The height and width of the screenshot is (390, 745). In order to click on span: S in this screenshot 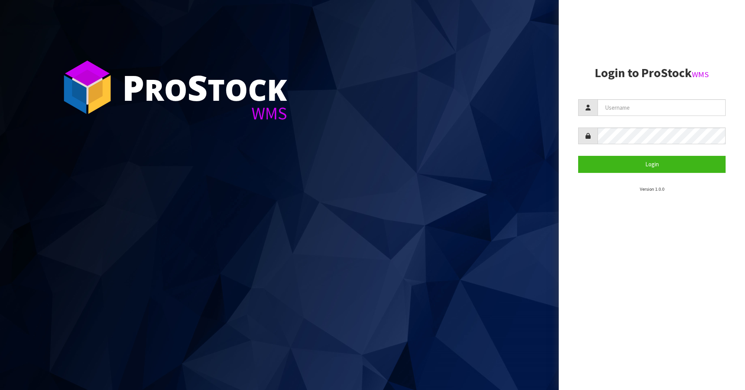, I will do `click(198, 87)`.